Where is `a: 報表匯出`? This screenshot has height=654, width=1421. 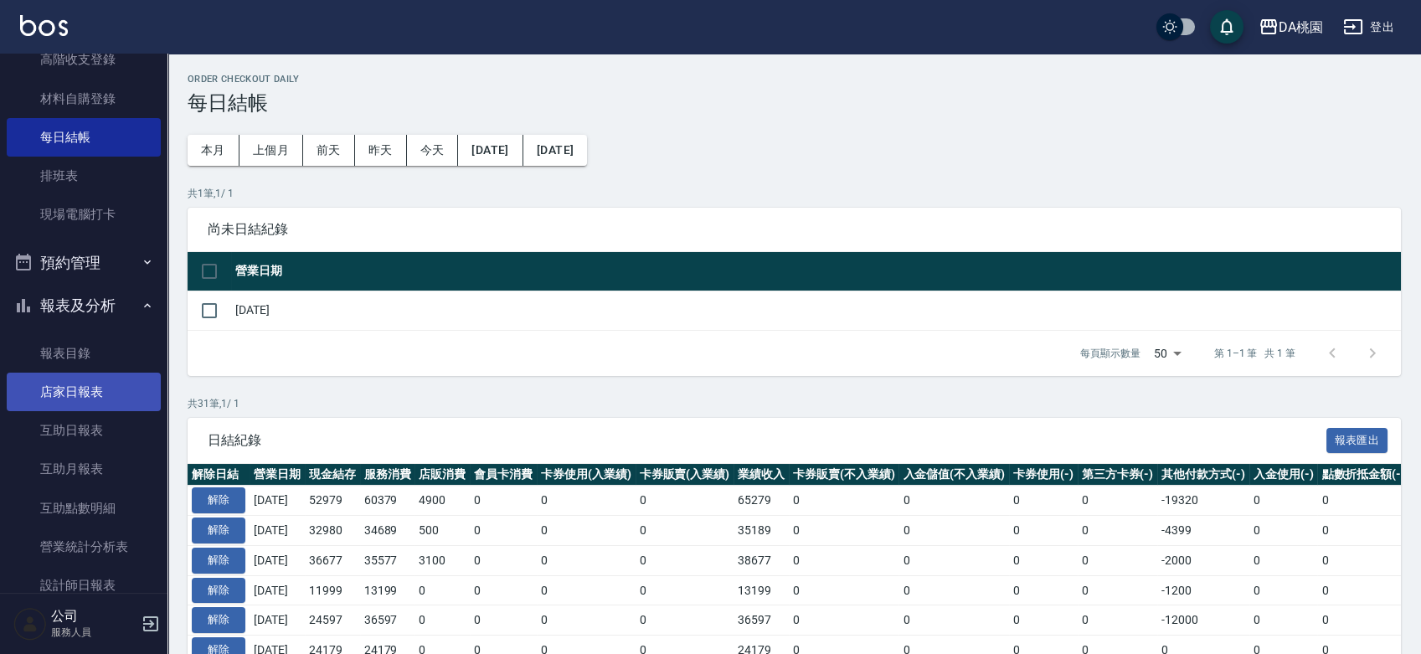
a: 報表匯出 is located at coordinates (1357, 439).